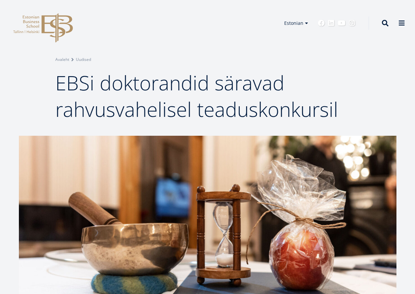 The image size is (415, 294). Describe the element at coordinates (62, 60) in the screenshot. I see `a: Avaleht` at that location.